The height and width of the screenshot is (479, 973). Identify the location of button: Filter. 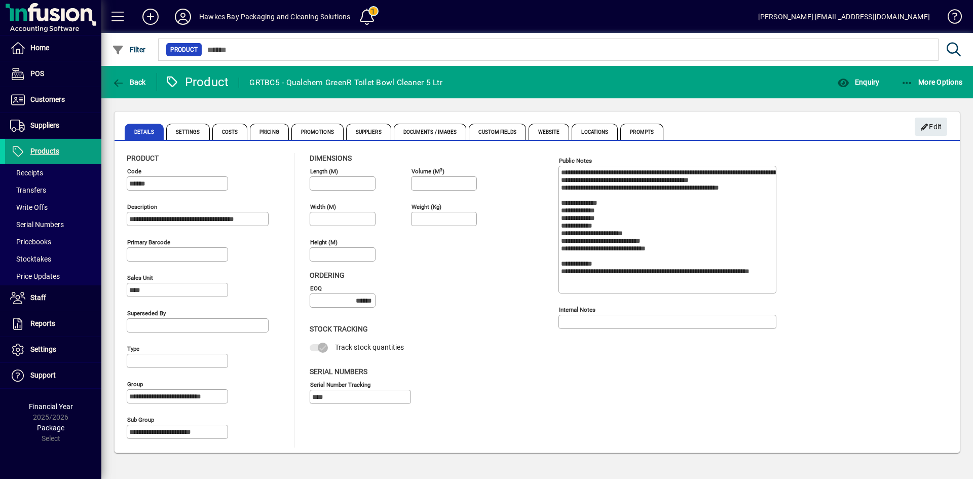
(129, 50).